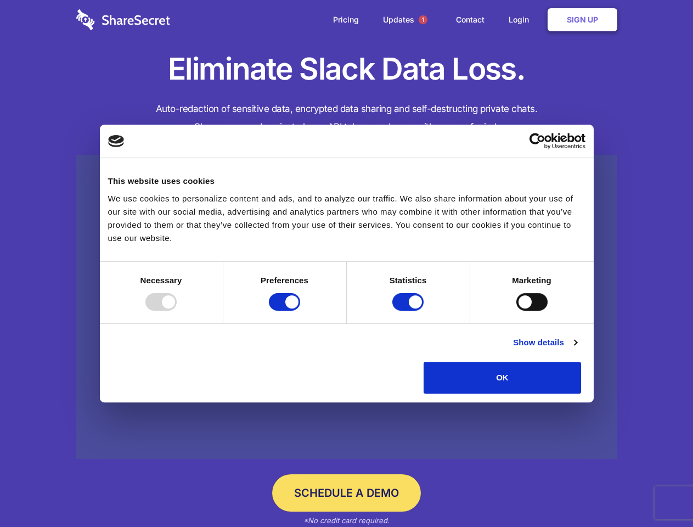 The width and height of the screenshot is (693, 527). Describe the element at coordinates (502, 377) in the screenshot. I see `button: OK` at that location.